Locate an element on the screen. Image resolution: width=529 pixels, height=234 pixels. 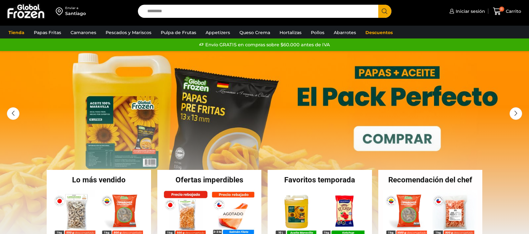
a: 0 Carrito is located at coordinates (507, 11).